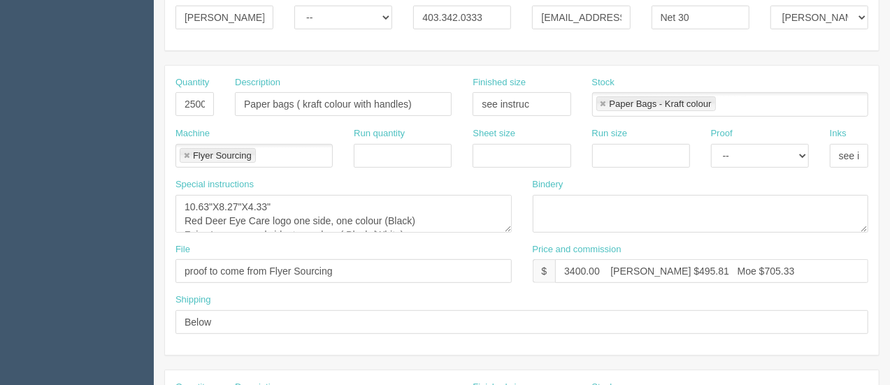 Image resolution: width=890 pixels, height=385 pixels. What do you see at coordinates (222, 155) in the screenshot?
I see `div: Flyer Sourcing` at bounding box center [222, 155].